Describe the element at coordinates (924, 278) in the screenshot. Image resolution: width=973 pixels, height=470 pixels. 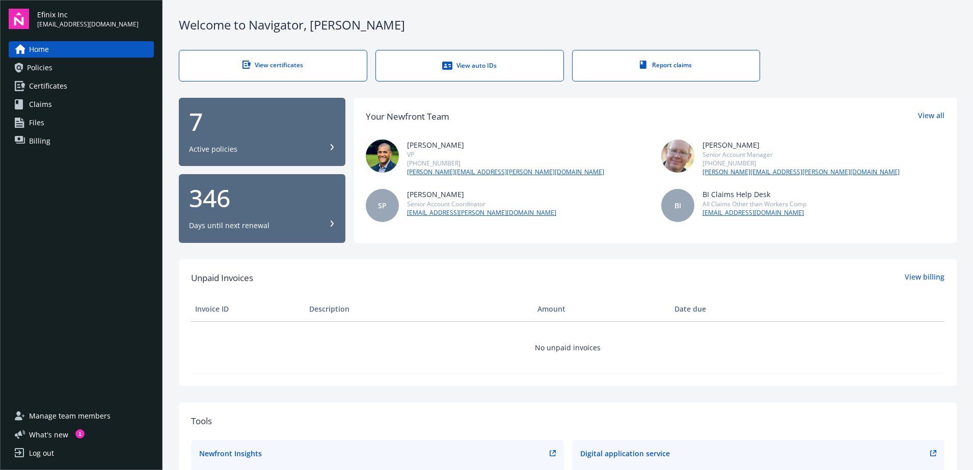
I see `a: View billing` at that location.